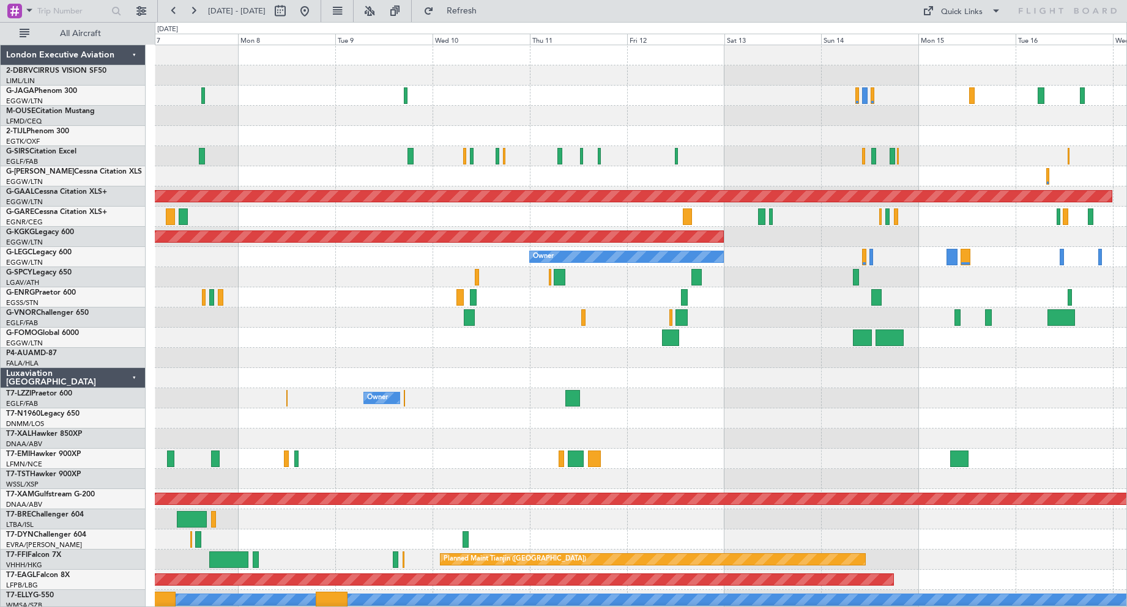  What do you see at coordinates (43, 455) in the screenshot?
I see `a: T7-EMIHawker 900XP` at bounding box center [43, 455].